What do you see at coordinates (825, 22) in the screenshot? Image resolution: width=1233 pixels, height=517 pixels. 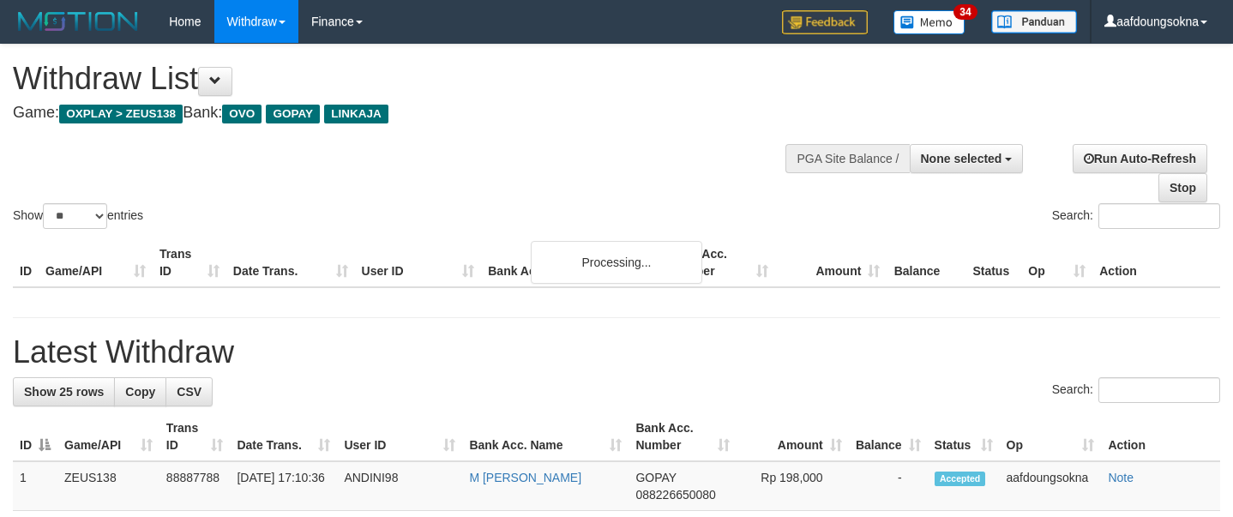 I see `img: Feedback.jpg` at bounding box center [825, 22].